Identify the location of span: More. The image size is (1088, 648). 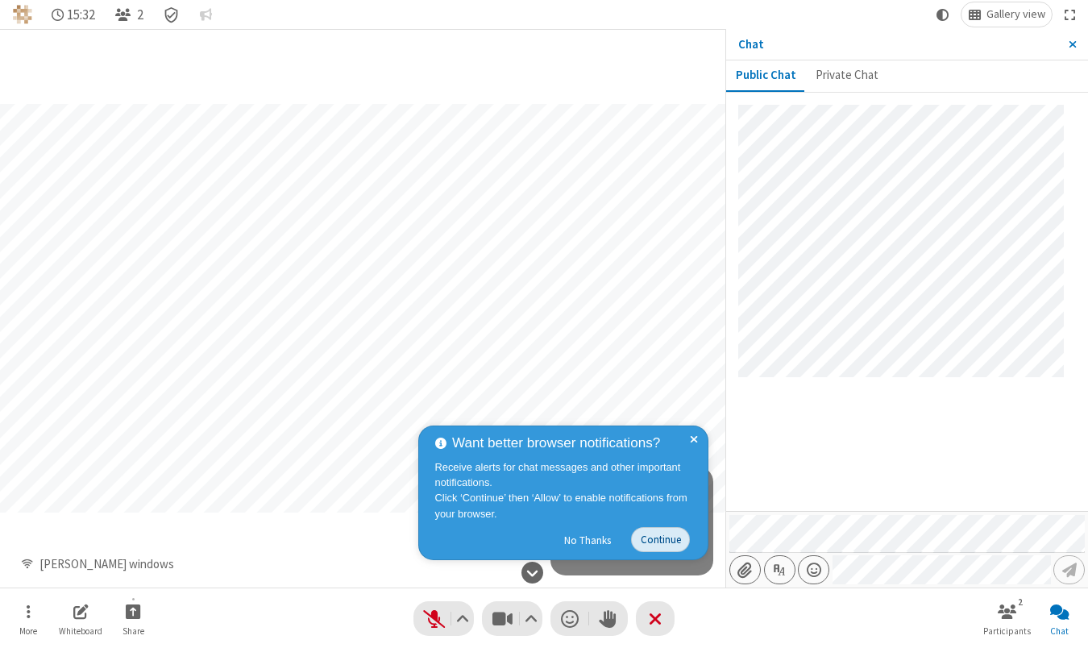
(28, 631).